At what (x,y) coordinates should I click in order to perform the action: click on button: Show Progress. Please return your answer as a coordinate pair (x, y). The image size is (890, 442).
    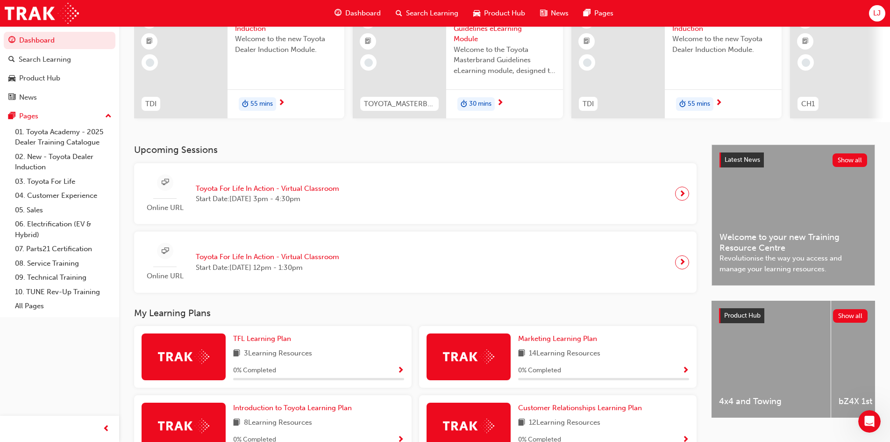
    Looking at the image, I should click on (686, 370).